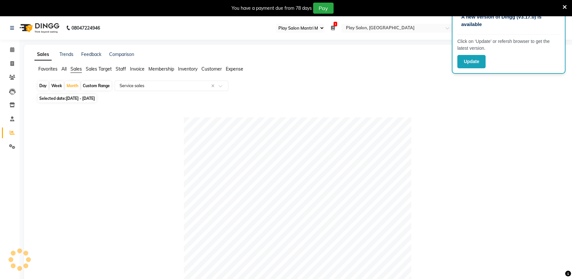 This screenshot has height=279, width=572. What do you see at coordinates (137, 69) in the screenshot?
I see `span: Invoice` at bounding box center [137, 69].